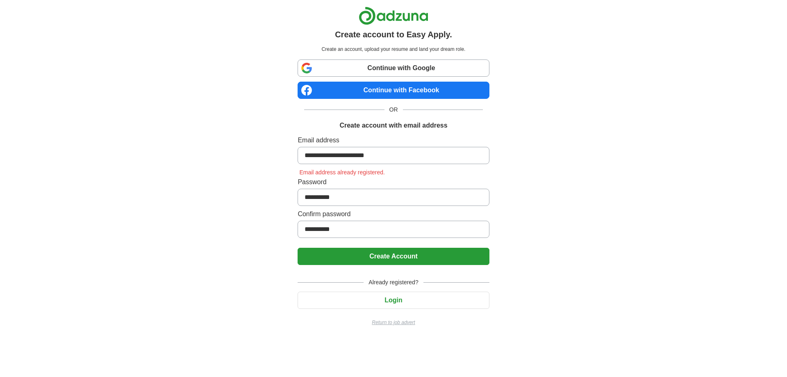  What do you see at coordinates (394, 16) in the screenshot?
I see `img: Adzuna logo` at bounding box center [394, 16].